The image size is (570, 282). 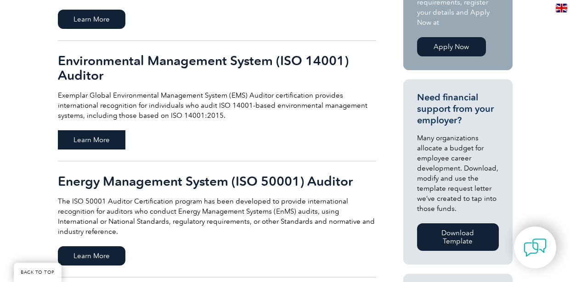 I want to click on p: Exemplar Global Environmental Management System (EMS) Auditor certification provides internationa..., so click(x=217, y=106).